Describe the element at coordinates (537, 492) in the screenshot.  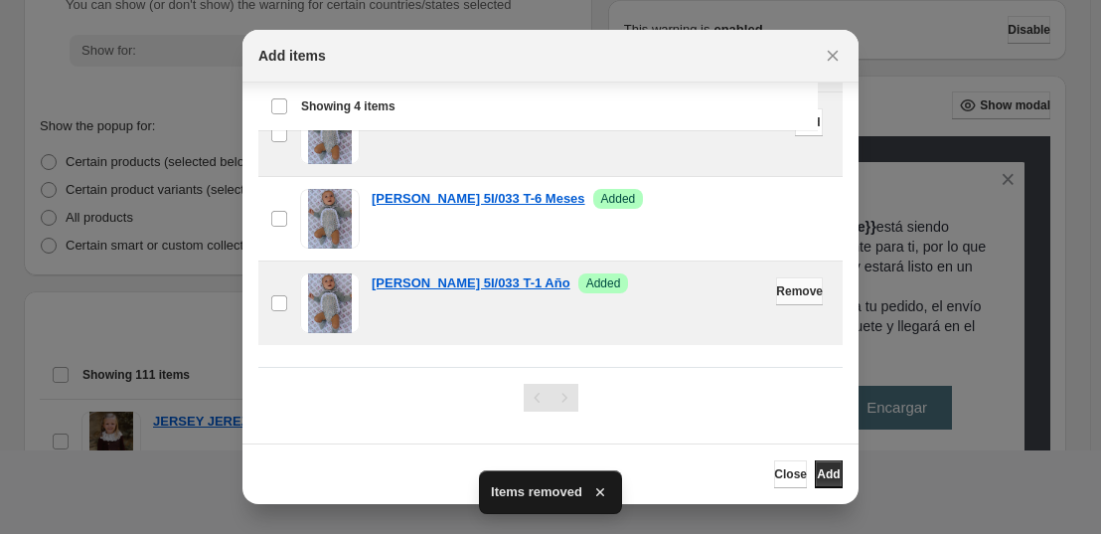
I see `span: Items removed` at that location.